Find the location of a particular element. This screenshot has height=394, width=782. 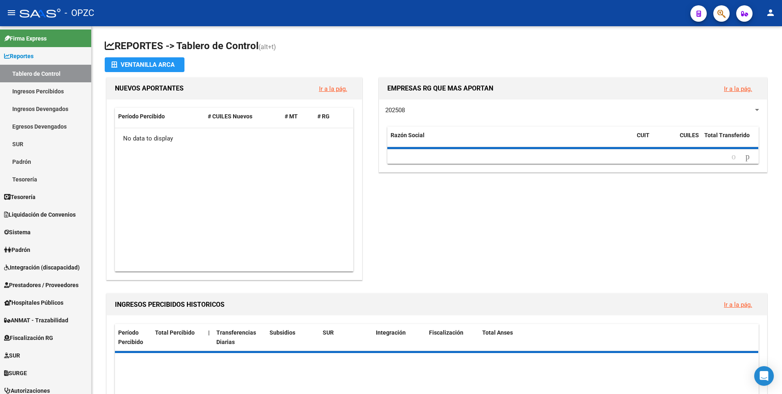

mat-icon: menu is located at coordinates (11, 13).